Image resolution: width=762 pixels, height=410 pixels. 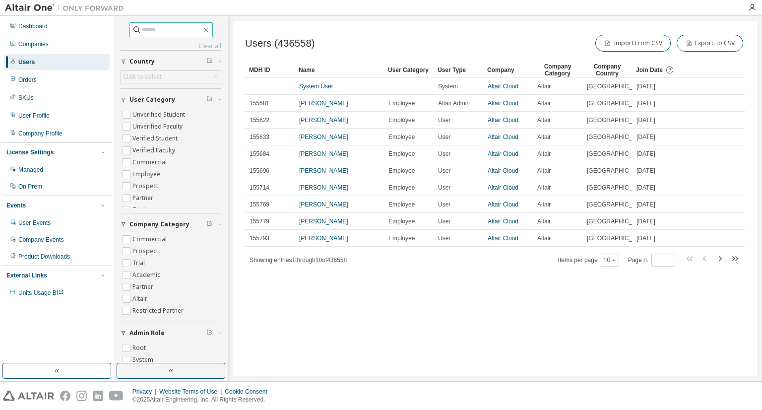 I want to click on span: Join Date, so click(x=649, y=70).